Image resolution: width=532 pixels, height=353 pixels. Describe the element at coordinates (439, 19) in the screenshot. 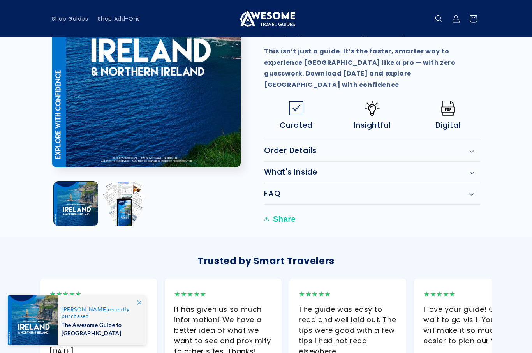

I see `summary: Search` at that location.